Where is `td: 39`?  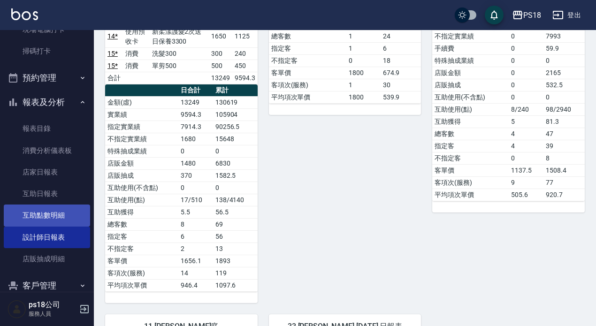 td: 39 is located at coordinates (564, 146).